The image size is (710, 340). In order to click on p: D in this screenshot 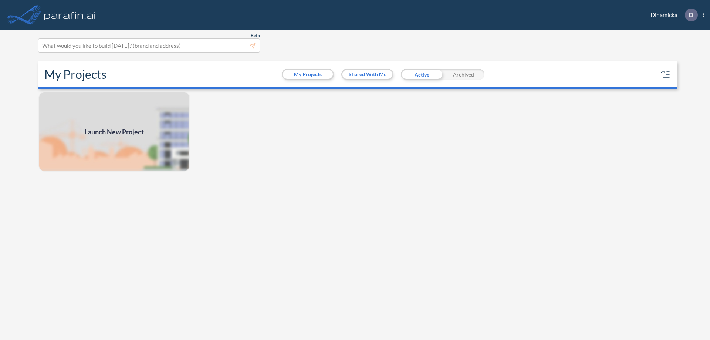, I will do `click(691, 15)`.